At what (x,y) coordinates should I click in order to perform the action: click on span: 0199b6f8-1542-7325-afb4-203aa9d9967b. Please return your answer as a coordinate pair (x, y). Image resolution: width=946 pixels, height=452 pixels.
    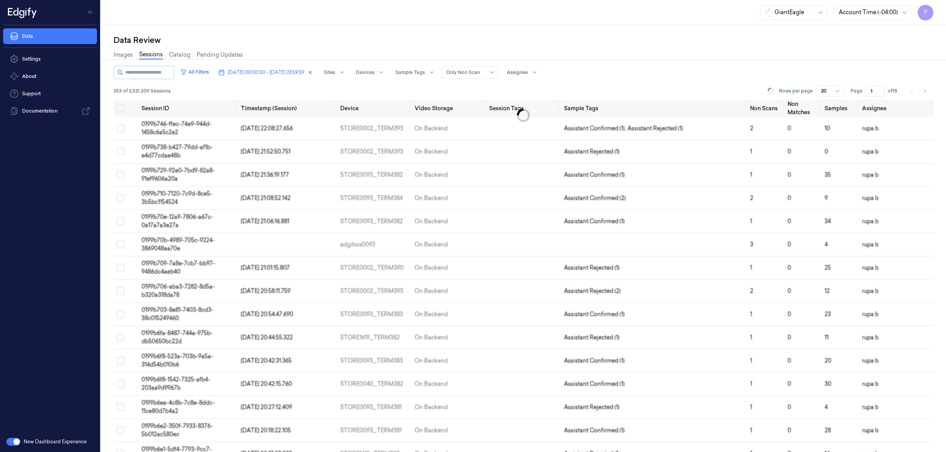
    Looking at the image, I should click on (176, 384).